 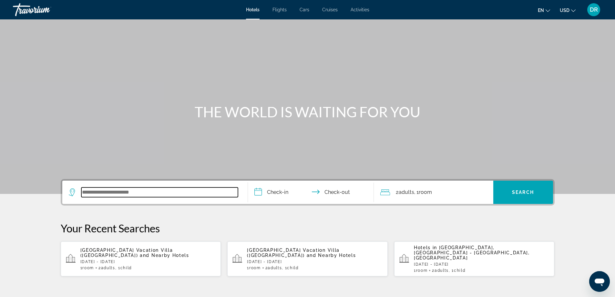 I want to click on button: Change language, so click(x=544, y=10).